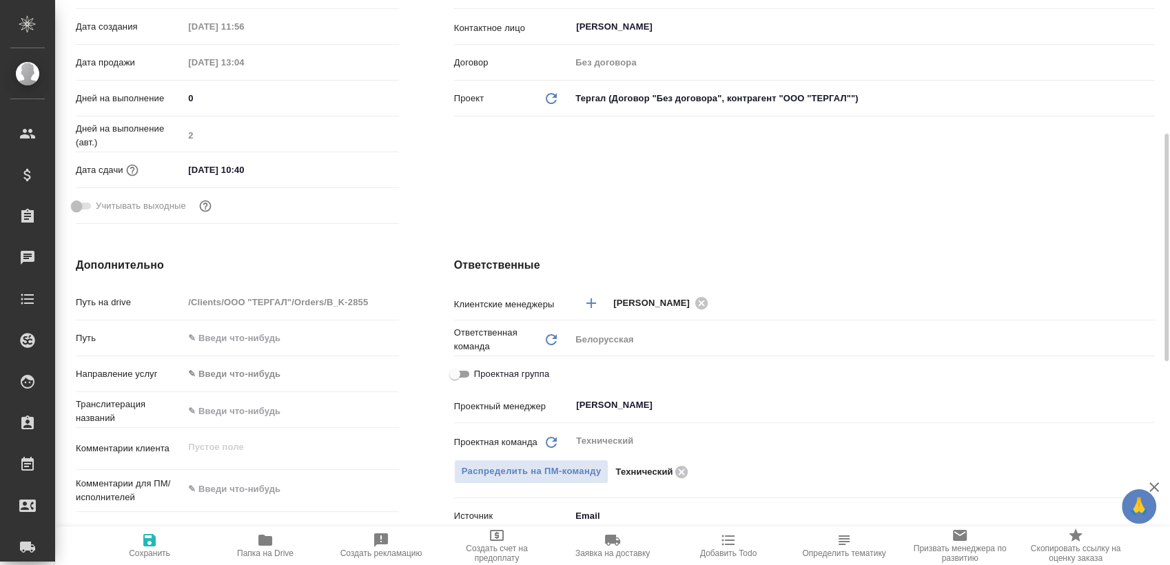 This screenshot has width=1170, height=565. Describe the element at coordinates (531, 471) in the screenshot. I see `button: Распределить на ПМ-команду` at that location.